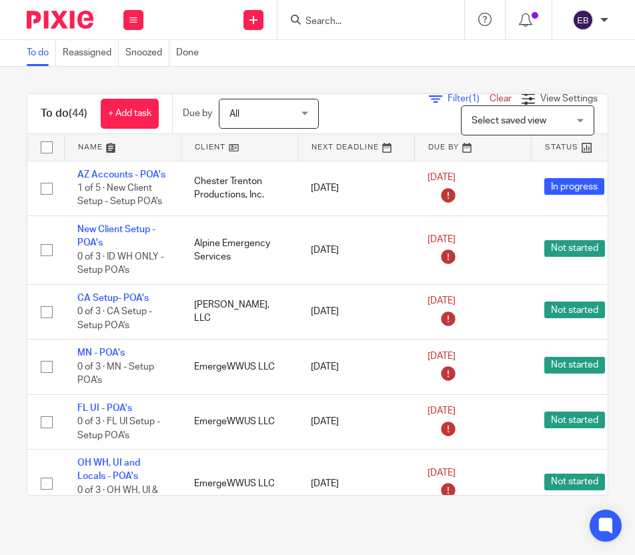  What do you see at coordinates (121, 175) in the screenshot?
I see `a: AZ Accounts - POA's` at bounding box center [121, 175].